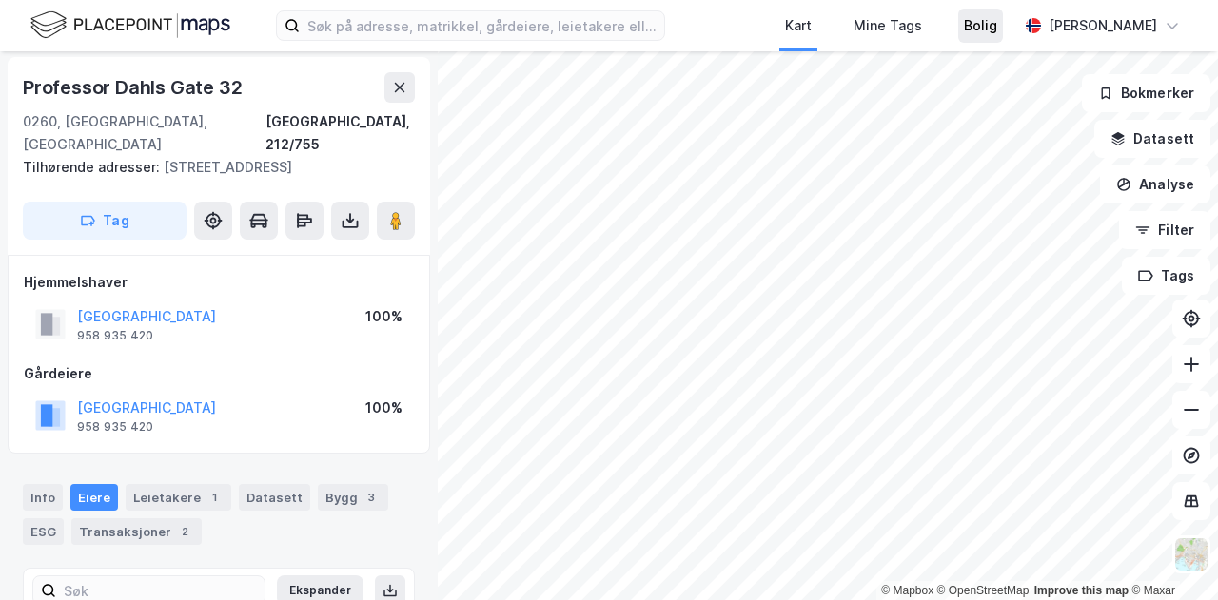  I want to click on a: OpenStreetMap, so click(983, 591).